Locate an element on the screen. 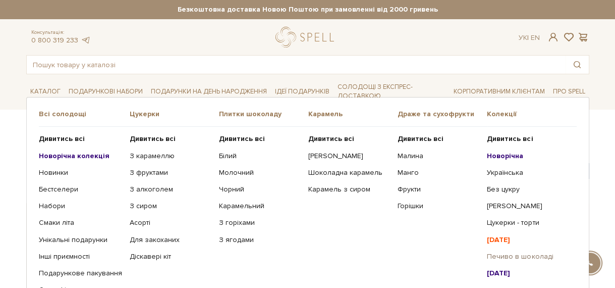 This screenshot has width=615, height=288. a: З сиром is located at coordinates (170, 206).